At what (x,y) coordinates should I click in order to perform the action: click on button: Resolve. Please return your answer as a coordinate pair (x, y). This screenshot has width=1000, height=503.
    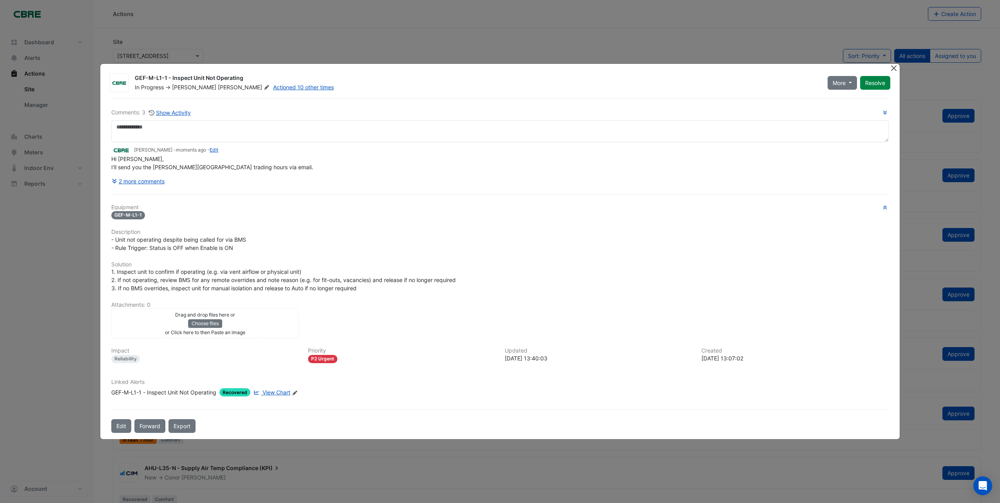
    Looking at the image, I should click on (875, 83).